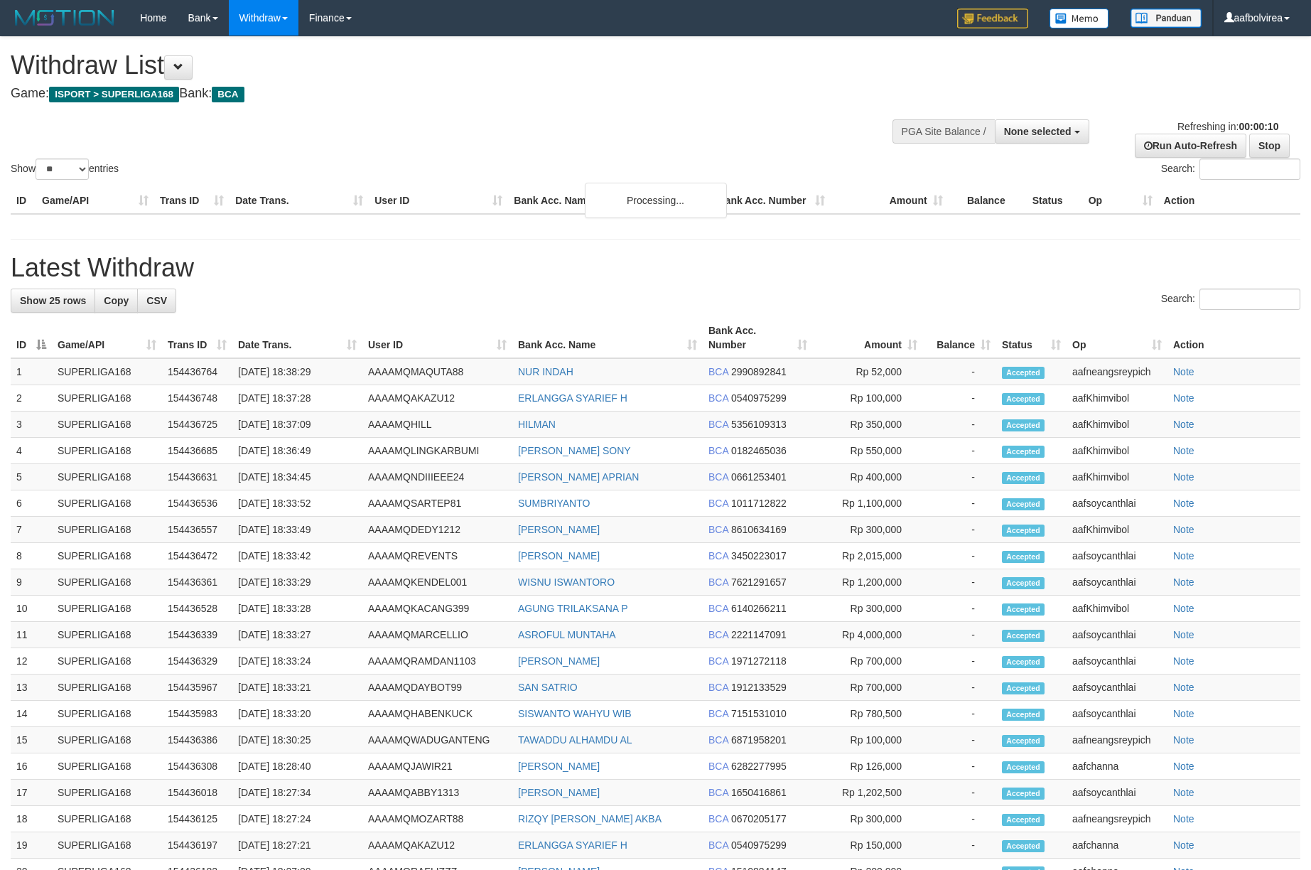 The width and height of the screenshot is (1311, 870). Describe the element at coordinates (31, 503) in the screenshot. I see `td: 6` at that location.